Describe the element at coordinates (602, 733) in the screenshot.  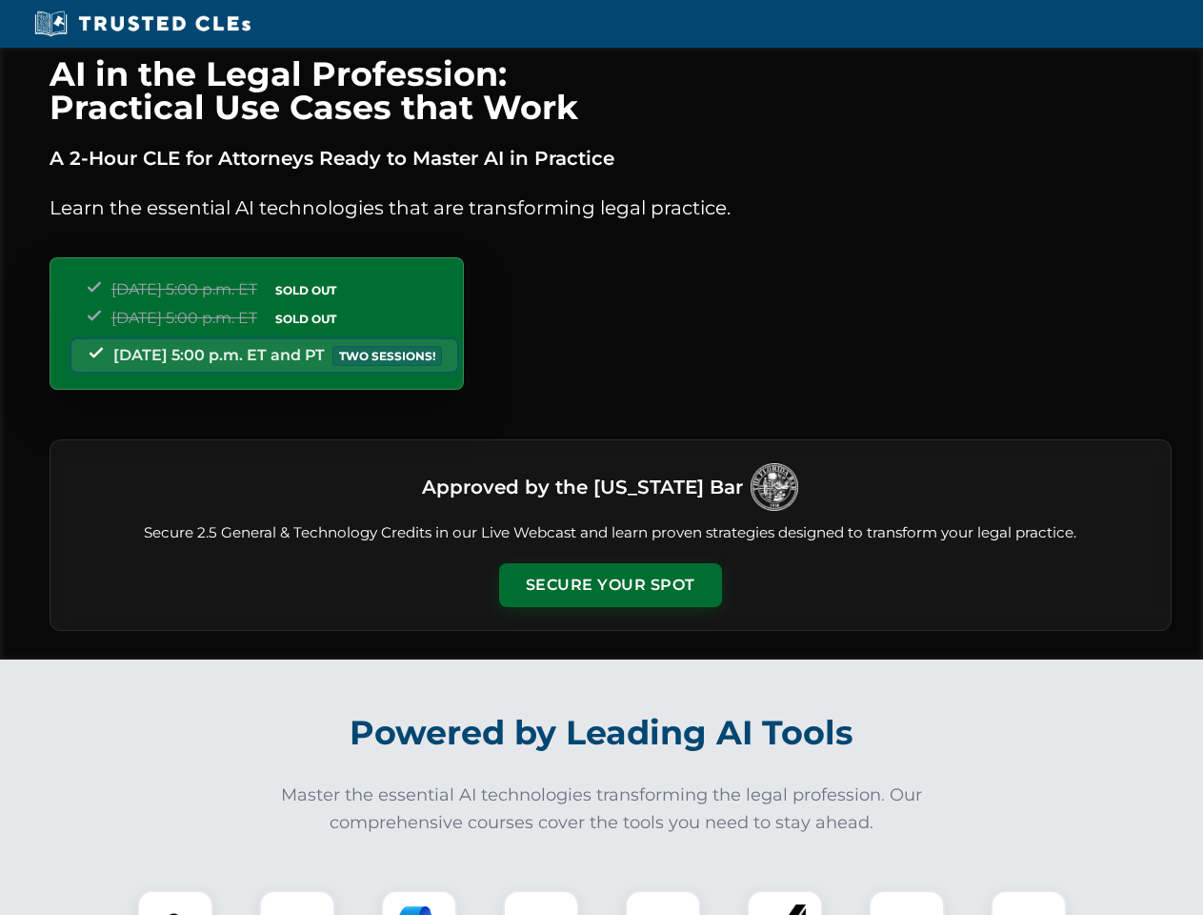
I see `h2: Powered by Leading AI Tools` at that location.